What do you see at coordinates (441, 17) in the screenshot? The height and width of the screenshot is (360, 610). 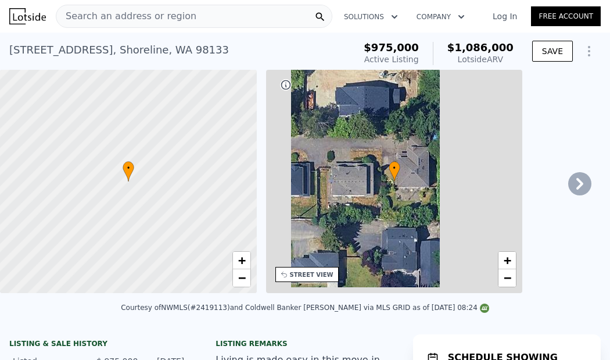 I see `button: Company` at bounding box center [441, 17].